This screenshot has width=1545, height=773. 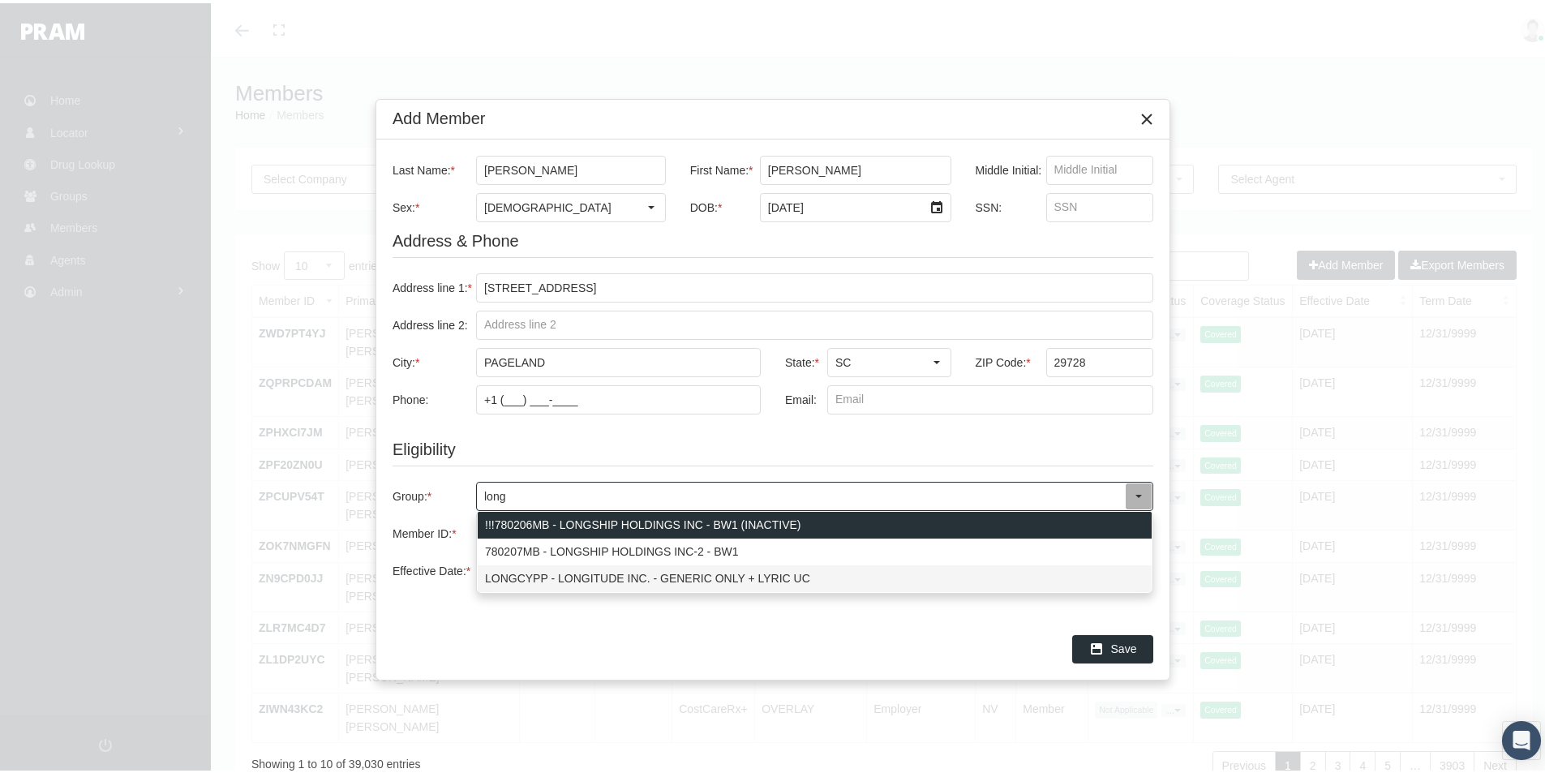 I want to click on span: Phone:, so click(x=410, y=397).